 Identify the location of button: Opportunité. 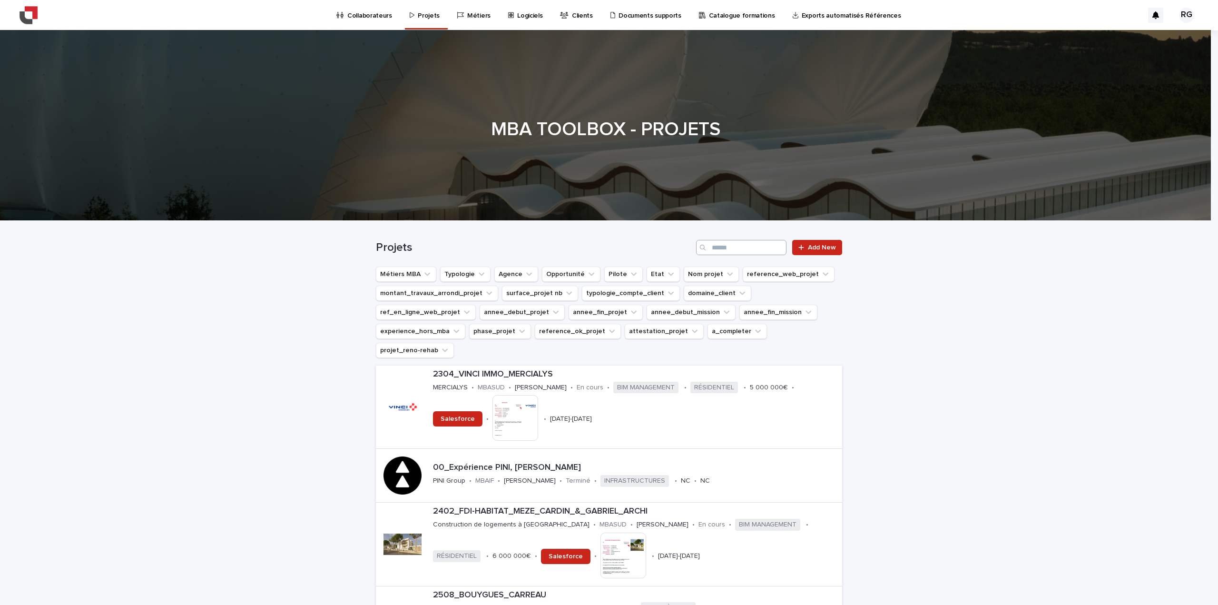
(571, 274).